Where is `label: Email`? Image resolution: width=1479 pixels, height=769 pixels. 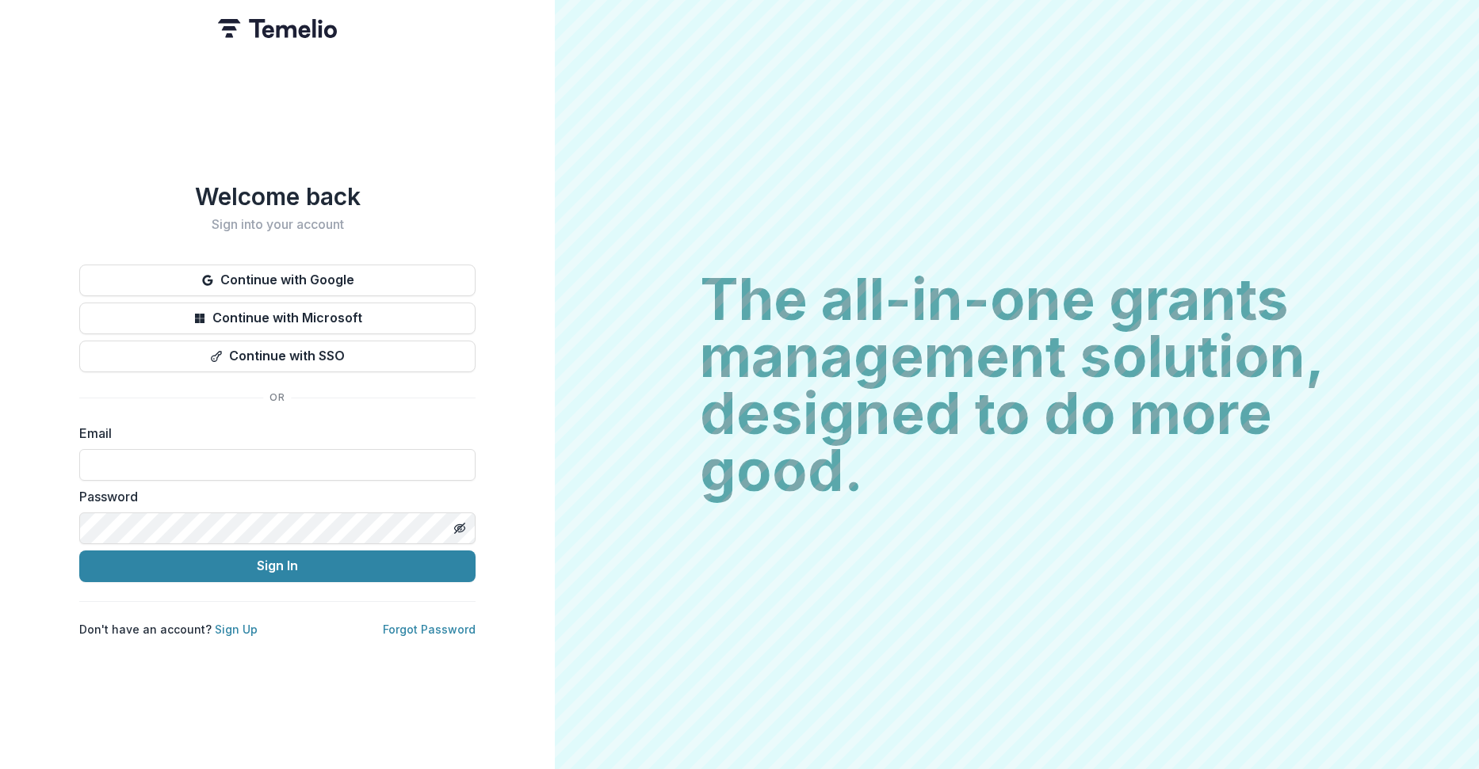
label: Email is located at coordinates (273, 433).